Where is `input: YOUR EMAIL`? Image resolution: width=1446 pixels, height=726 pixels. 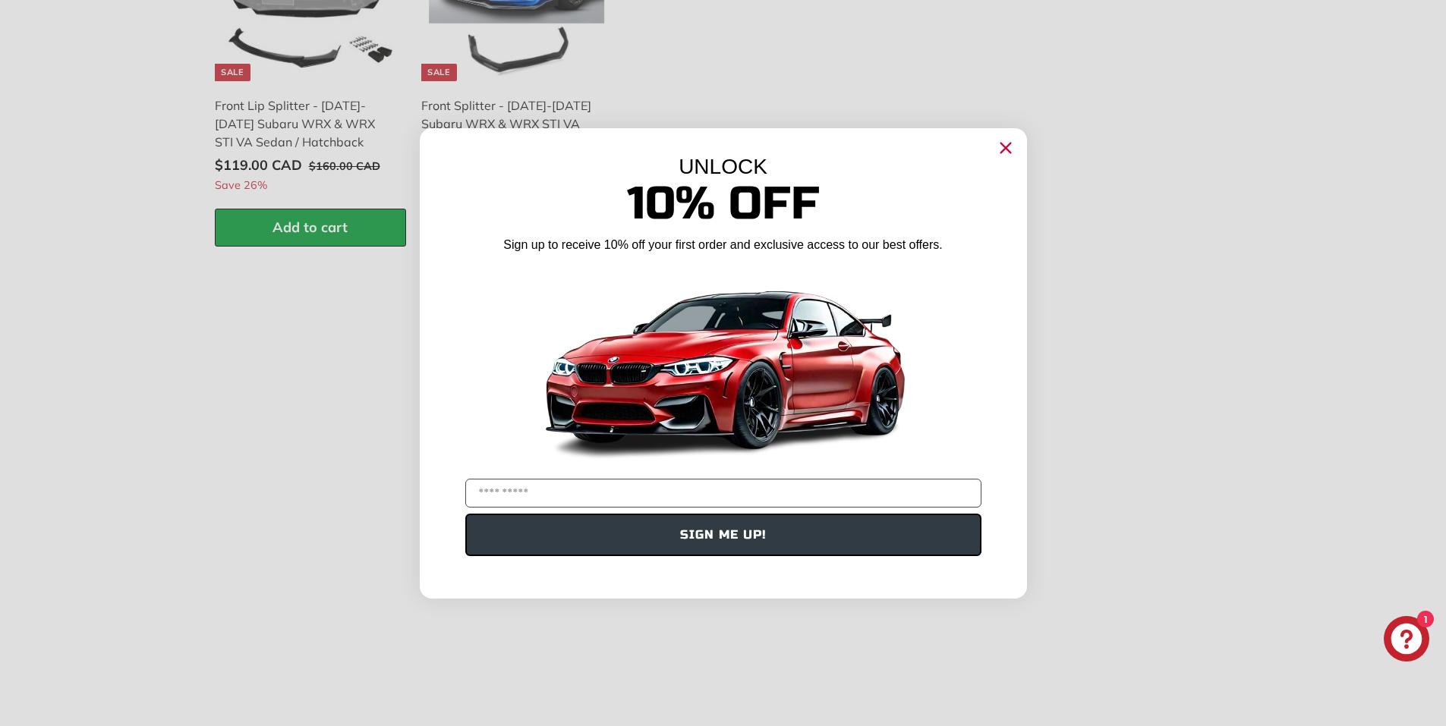 input: YOUR EMAIL is located at coordinates (723, 493).